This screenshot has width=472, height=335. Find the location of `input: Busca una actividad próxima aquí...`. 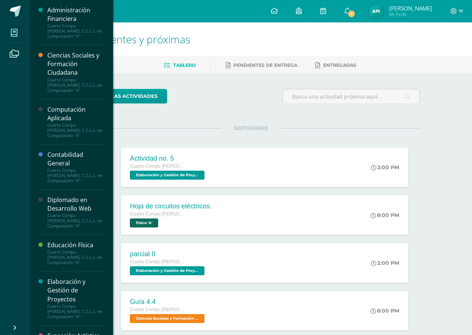

input: Busca una actividad próxima aquí... is located at coordinates (351, 96).